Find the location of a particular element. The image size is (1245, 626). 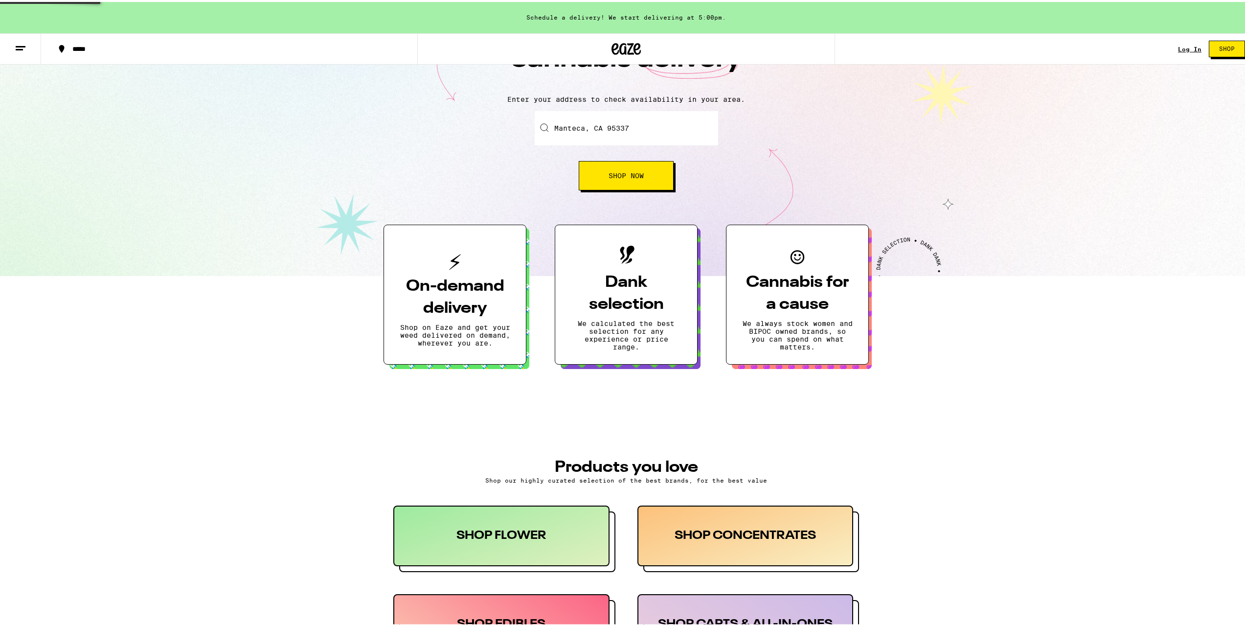

p: We always stock women and BIPOC owned brands, so you can spend on what matters. is located at coordinates (797, 333).